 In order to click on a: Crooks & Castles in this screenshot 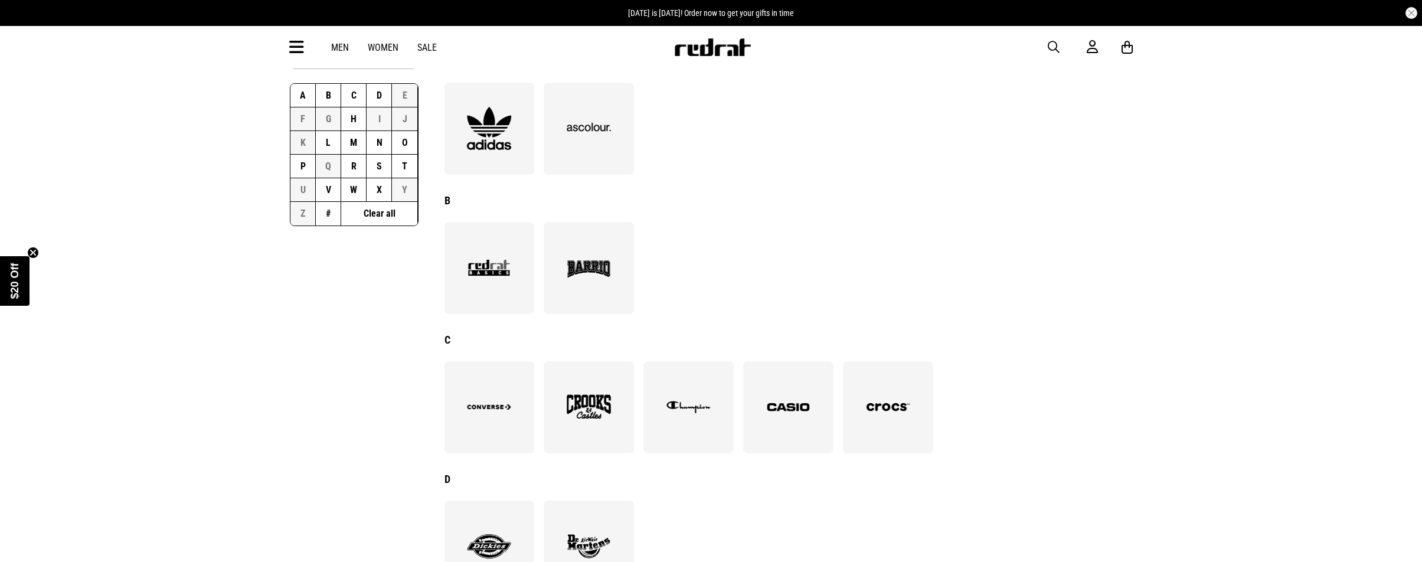, I will do `click(588, 407)`.